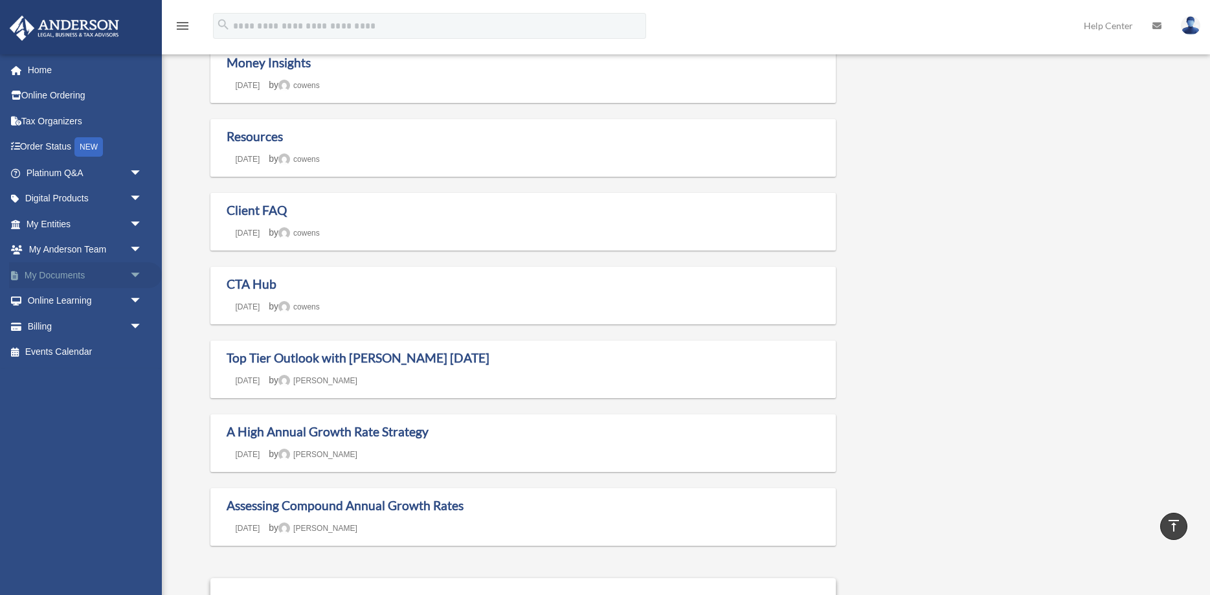  What do you see at coordinates (251, 284) in the screenshot?
I see `a: CTA Hub` at bounding box center [251, 284].